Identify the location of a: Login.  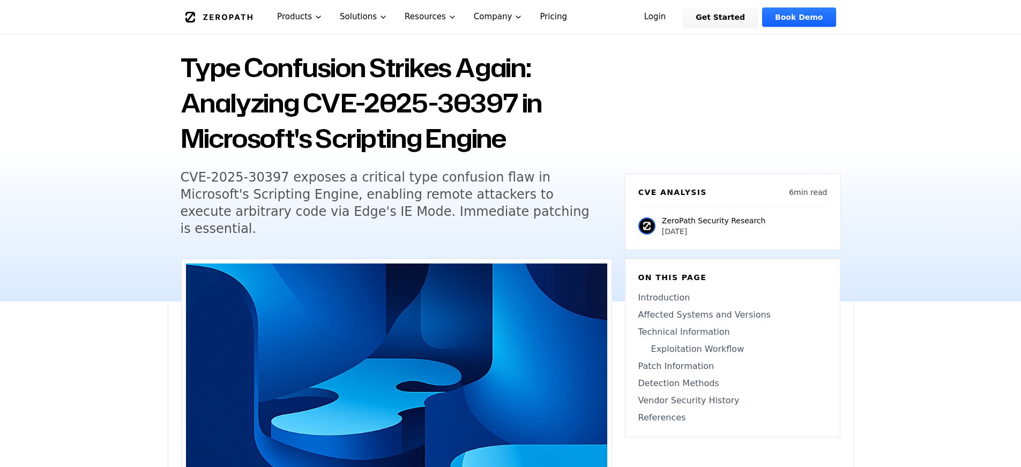
(655, 17).